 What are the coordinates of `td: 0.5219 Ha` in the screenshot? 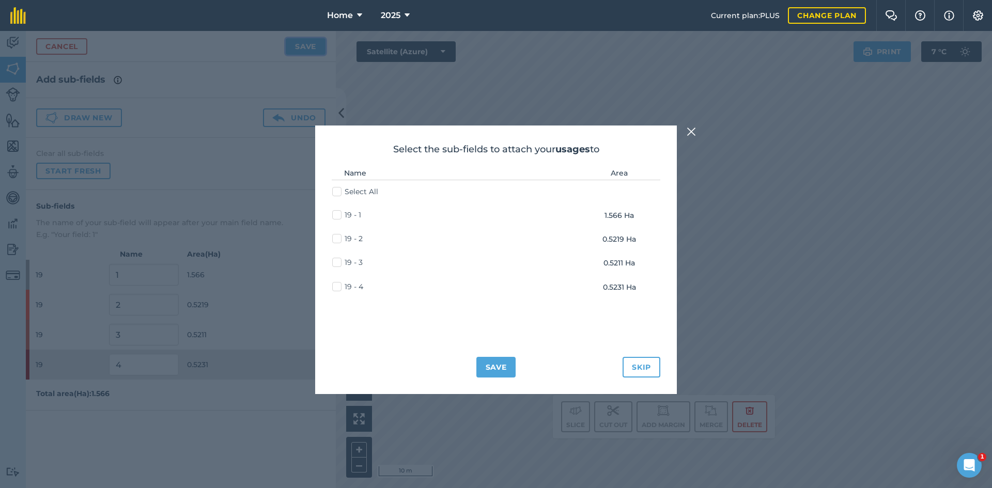 It's located at (619, 239).